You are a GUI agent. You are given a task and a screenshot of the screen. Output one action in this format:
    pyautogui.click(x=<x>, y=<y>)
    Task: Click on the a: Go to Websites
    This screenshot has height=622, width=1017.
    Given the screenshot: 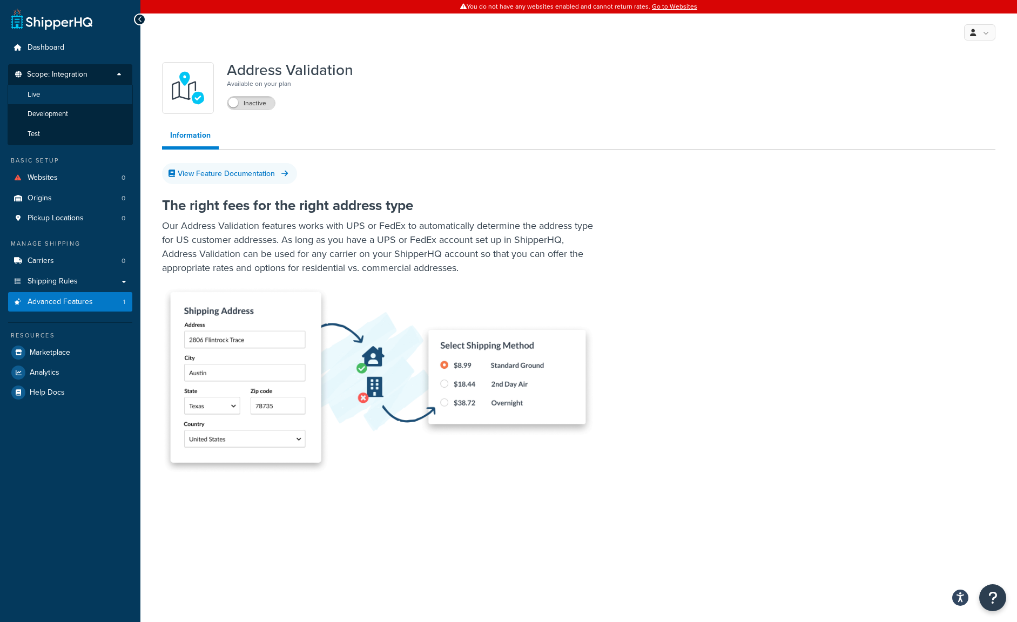 What is the action you would take?
    pyautogui.click(x=674, y=6)
    